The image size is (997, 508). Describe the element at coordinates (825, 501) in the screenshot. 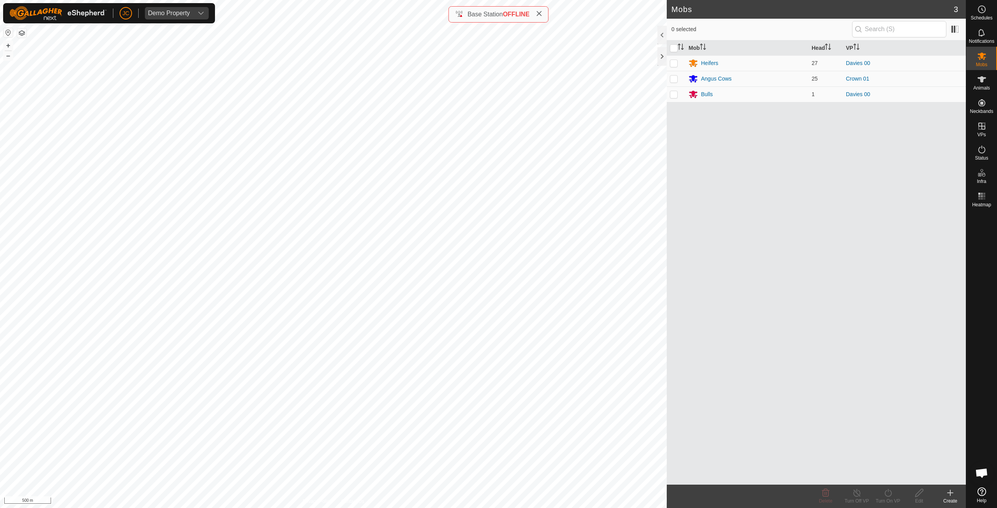

I see `span: Delete` at that location.